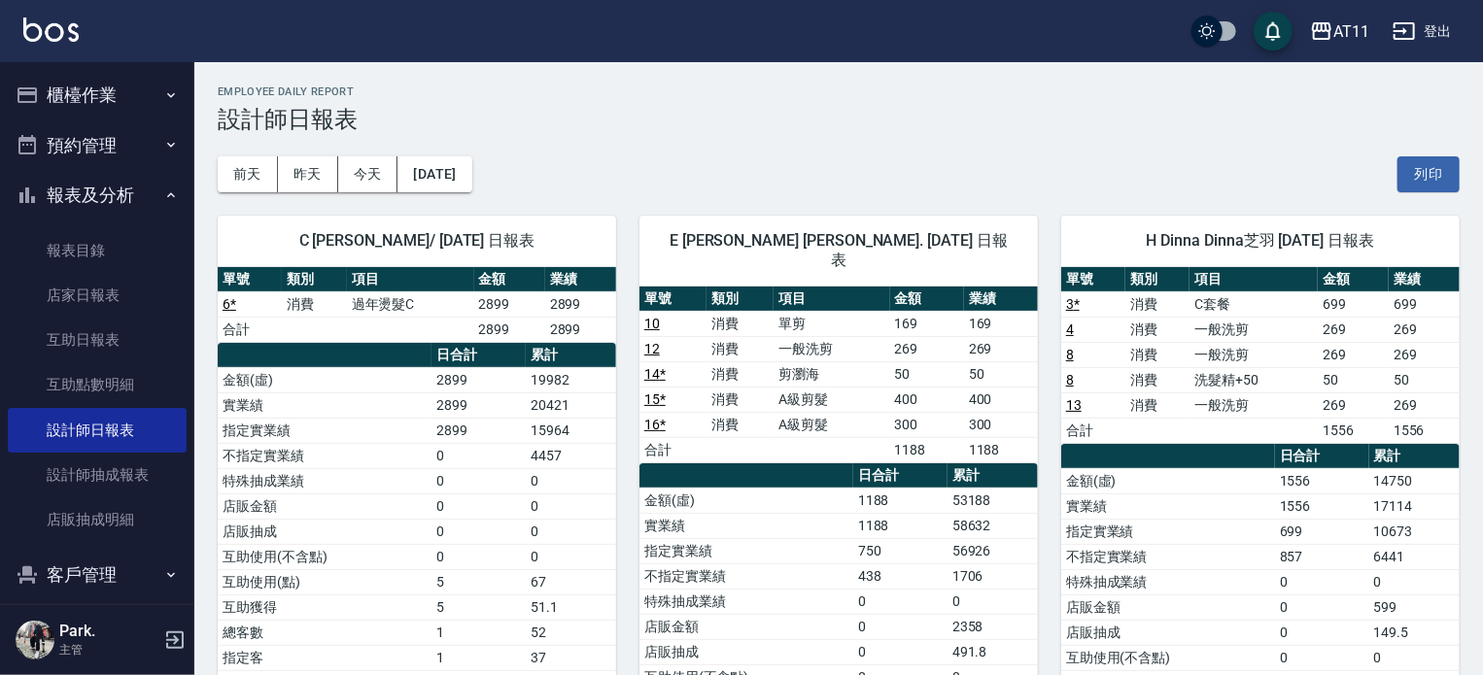 The width and height of the screenshot is (1483, 675). Describe the element at coordinates (109, 650) in the screenshot. I see `p: 主管` at that location.